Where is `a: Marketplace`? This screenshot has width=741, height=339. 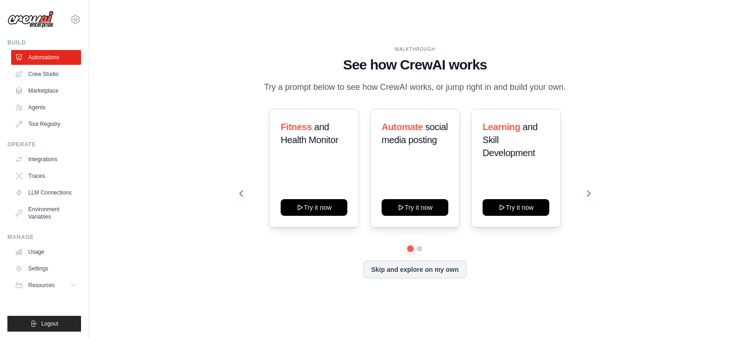
a: Marketplace is located at coordinates (46, 91).